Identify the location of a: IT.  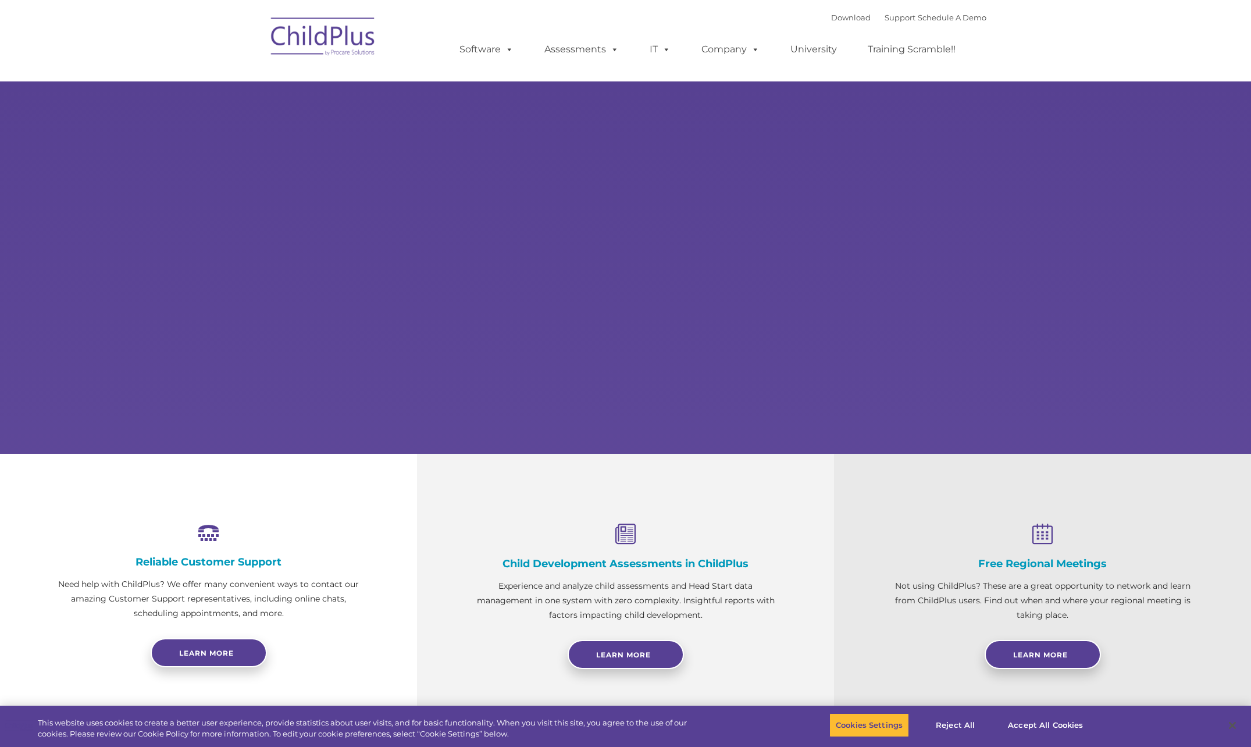
(660, 49).